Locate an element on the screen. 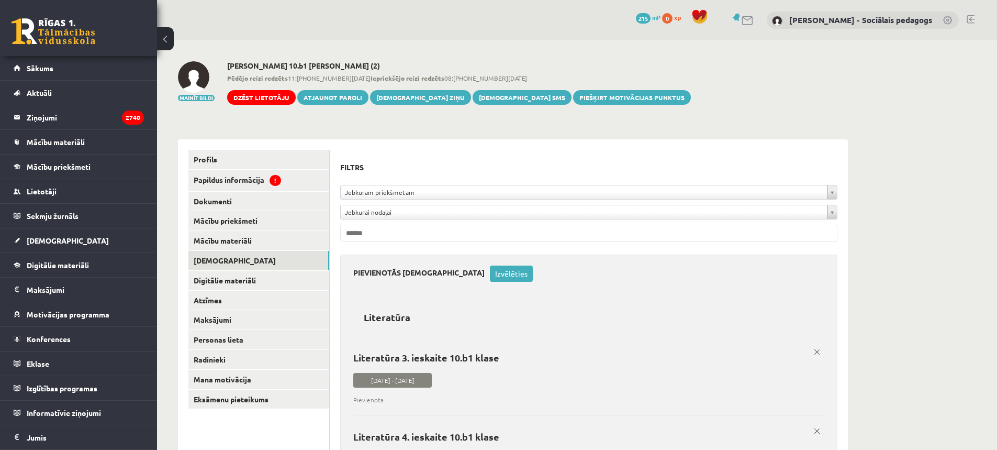 The image size is (997, 450). a: Jebkurai nodaļai is located at coordinates (589, 212).